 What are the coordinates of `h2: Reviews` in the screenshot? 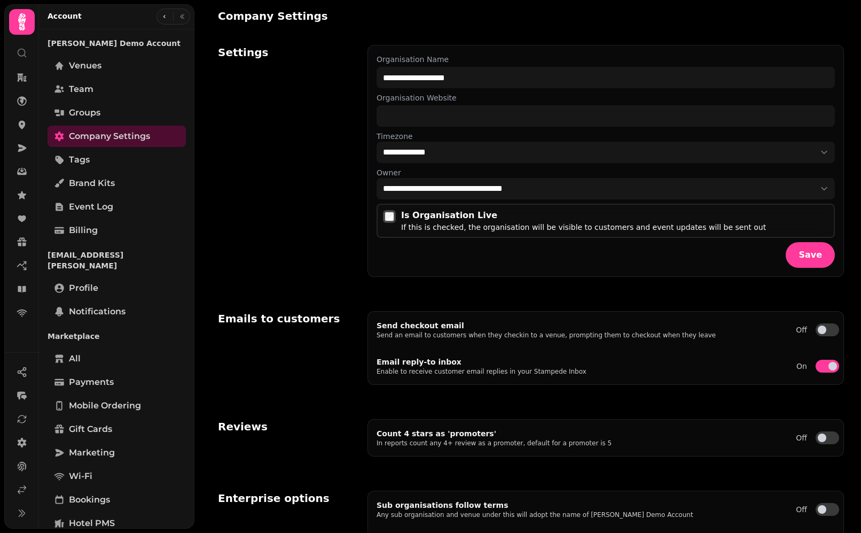 It's located at (243, 426).